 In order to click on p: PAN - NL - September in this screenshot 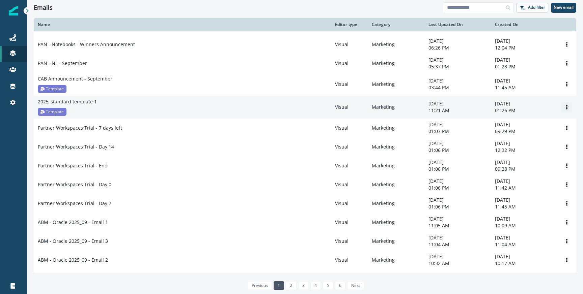, I will do `click(62, 63)`.